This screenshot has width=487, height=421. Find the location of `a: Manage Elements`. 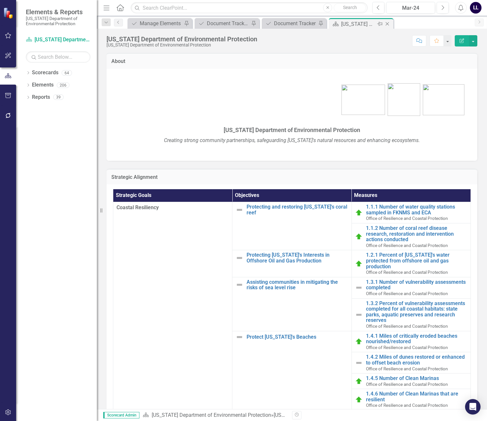

a: Manage Elements is located at coordinates (156, 23).